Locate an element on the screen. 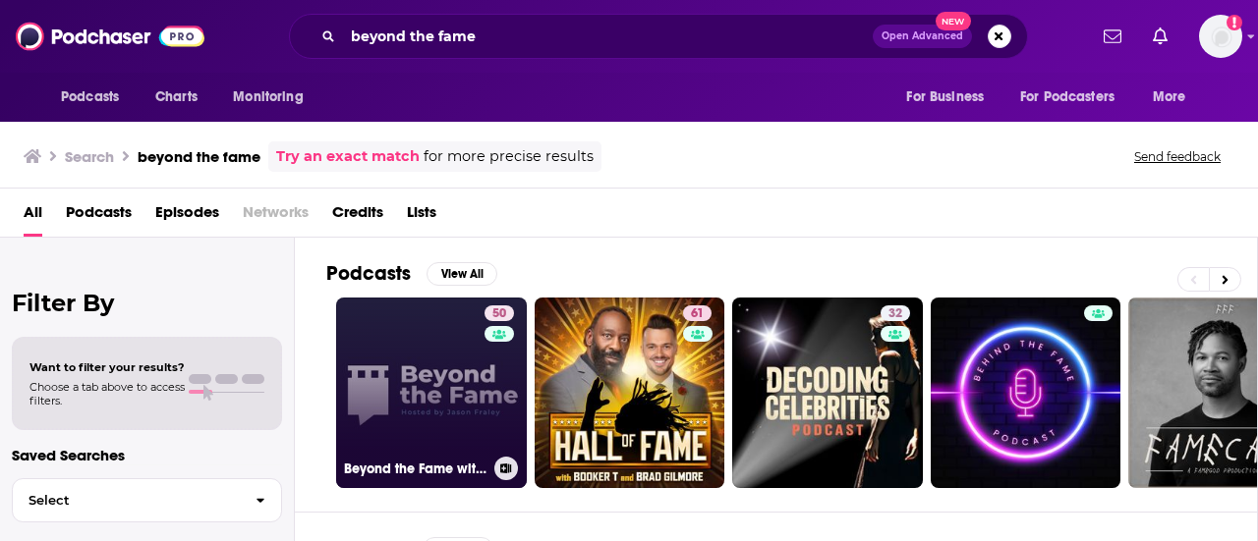 This screenshot has height=541, width=1258. button: Select is located at coordinates (146, 500).